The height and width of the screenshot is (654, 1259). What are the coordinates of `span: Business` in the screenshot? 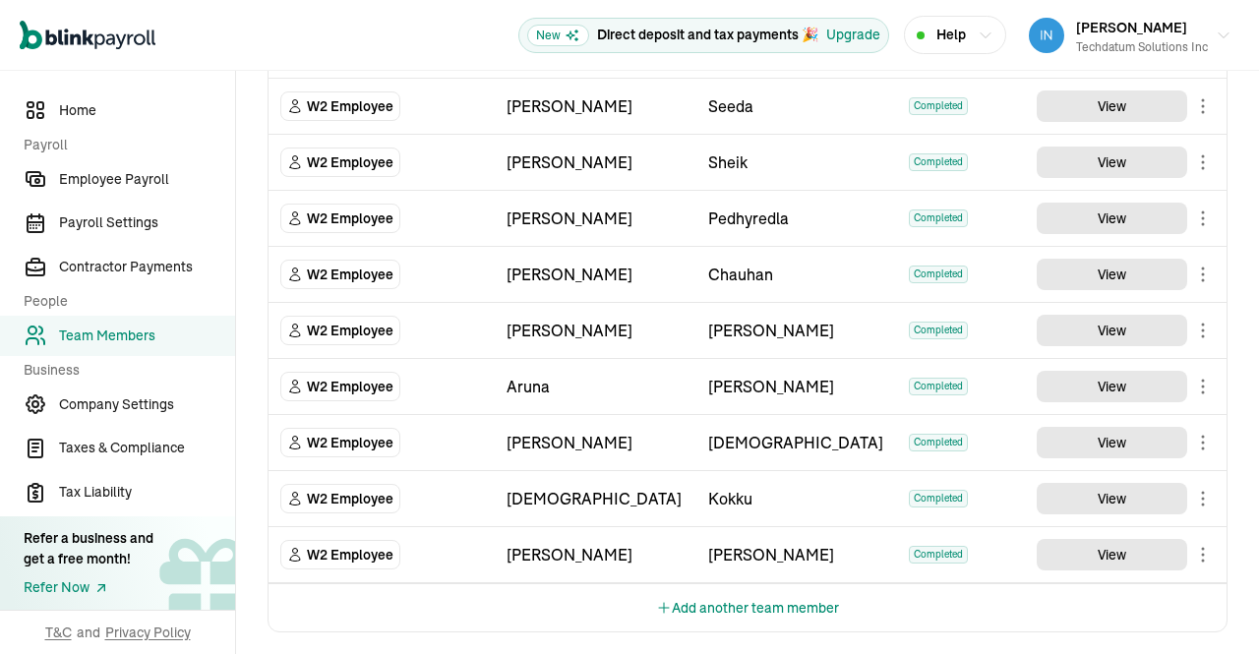 It's located at (123, 370).